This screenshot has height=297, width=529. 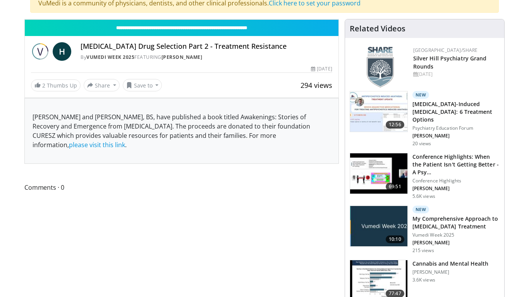 I want to click on p: 5.6K views, so click(x=423, y=196).